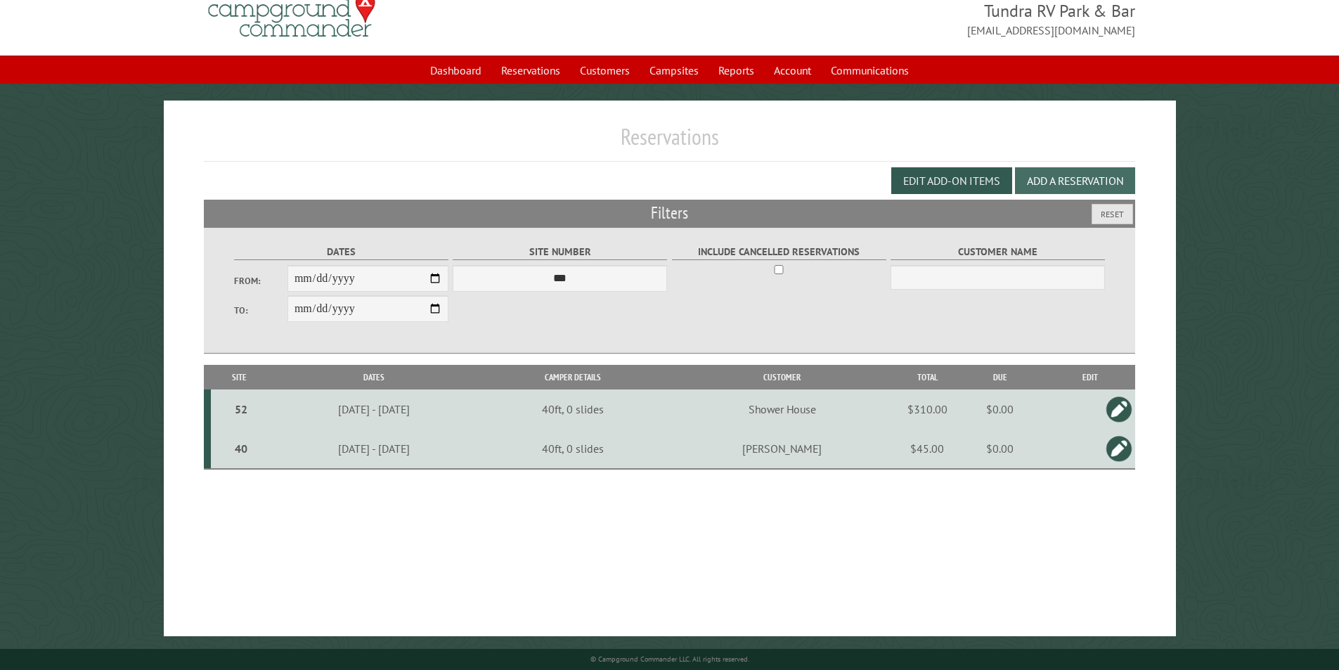 Image resolution: width=1339 pixels, height=670 pixels. What do you see at coordinates (241, 409) in the screenshot?
I see `div: 52` at bounding box center [241, 409].